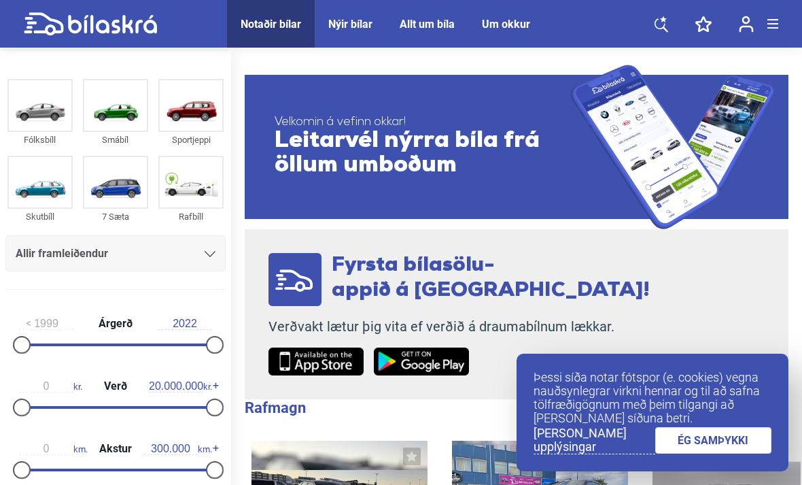 This screenshot has height=485, width=802. What do you see at coordinates (459, 326) in the screenshot?
I see `p: Verðvakt lætur þig vita ef verðið á draumabílnum lækkar.` at bounding box center [459, 326].